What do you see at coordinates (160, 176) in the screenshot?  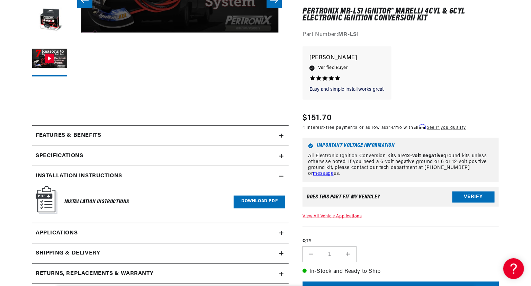 I see `summary: Installation instructions` at bounding box center [160, 176].